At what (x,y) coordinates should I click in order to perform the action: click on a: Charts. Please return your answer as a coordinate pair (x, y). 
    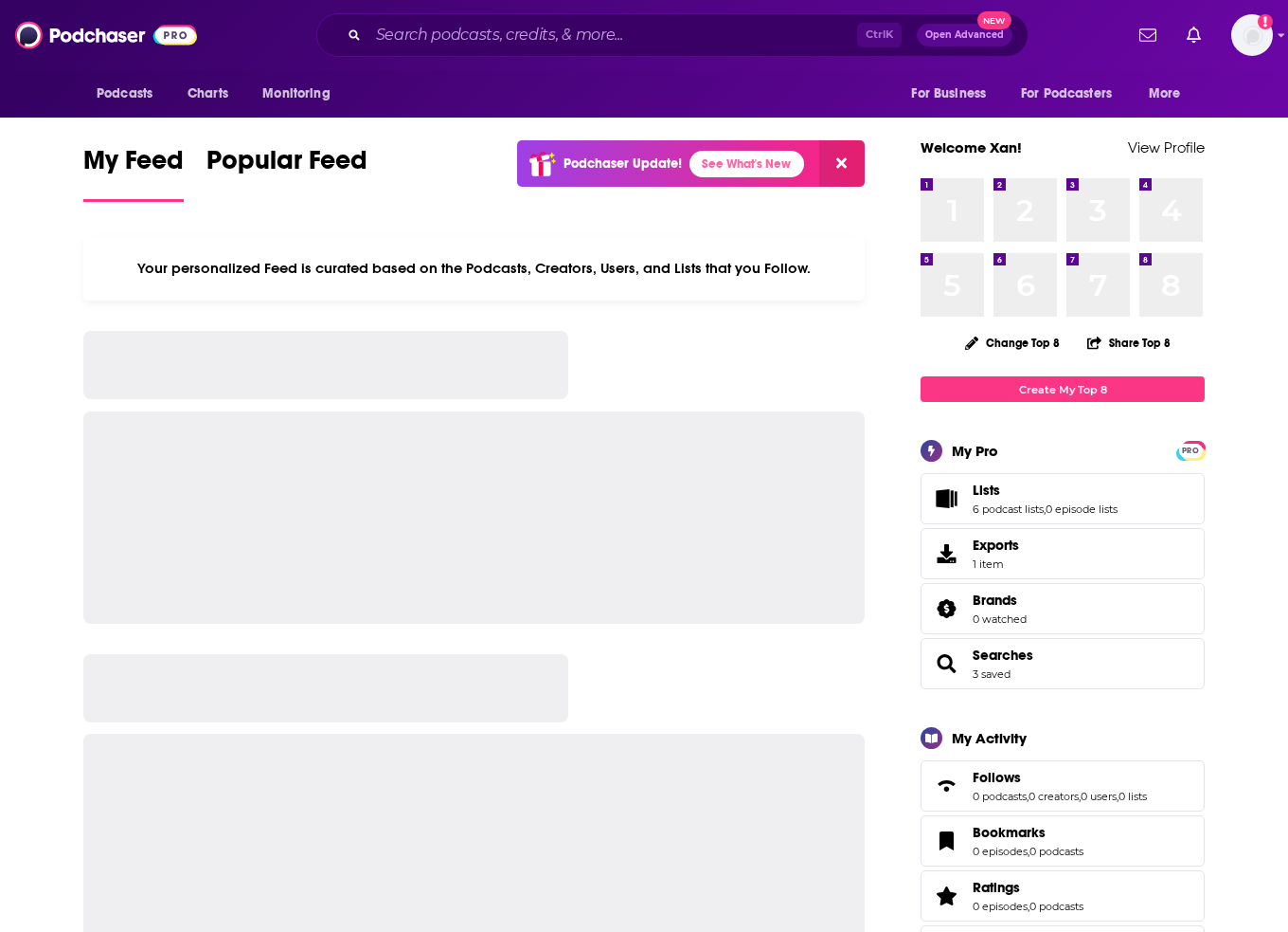
    Looking at the image, I should click on (208, 94).